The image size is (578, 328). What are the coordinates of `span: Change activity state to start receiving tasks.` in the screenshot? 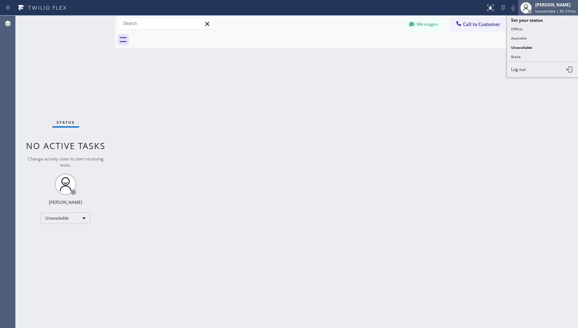 It's located at (66, 162).